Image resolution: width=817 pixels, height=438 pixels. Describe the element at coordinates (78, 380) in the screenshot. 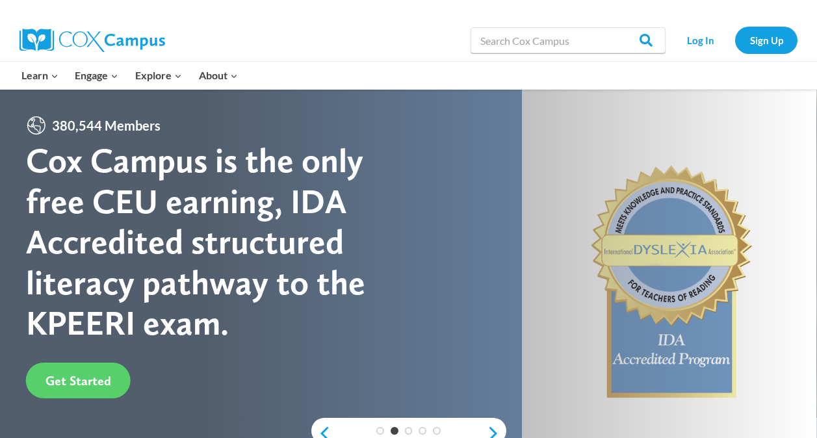

I see `a: Get Started` at that location.